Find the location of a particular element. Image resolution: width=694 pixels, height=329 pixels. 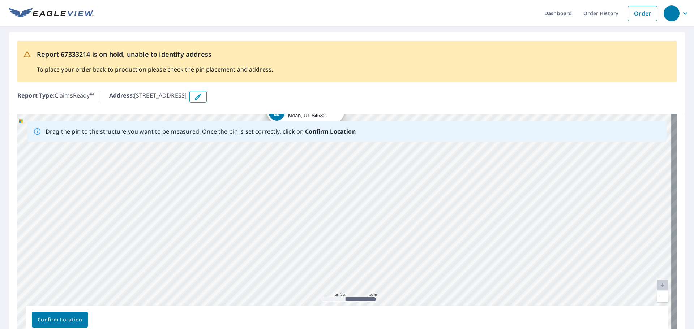

button: Confirm Location is located at coordinates (60, 320).